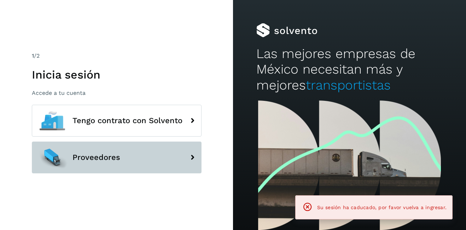 This screenshot has height=230, width=466. Describe the element at coordinates (350, 69) in the screenshot. I see `h2: Las mejores empresas de México necesitan más y mejores` at that location.